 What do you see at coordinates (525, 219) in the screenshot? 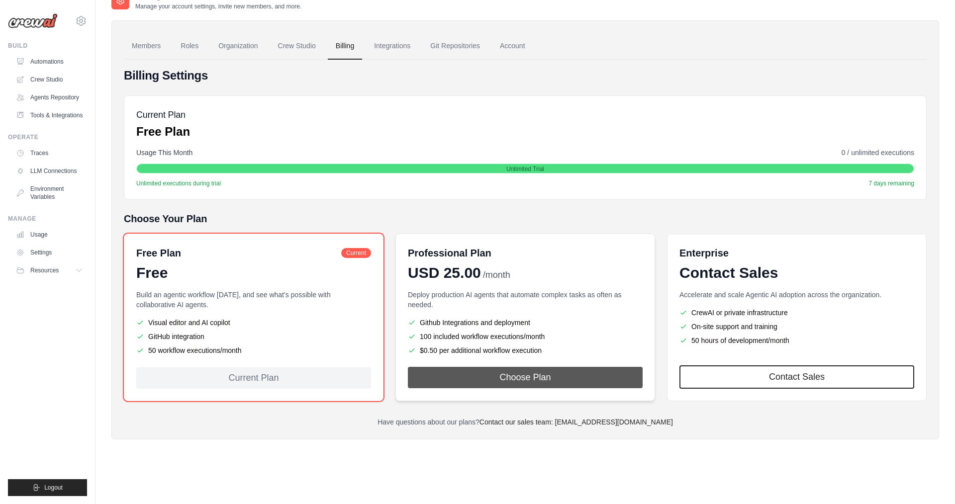
I see `h5: Choose Your Plan` at bounding box center [525, 219].